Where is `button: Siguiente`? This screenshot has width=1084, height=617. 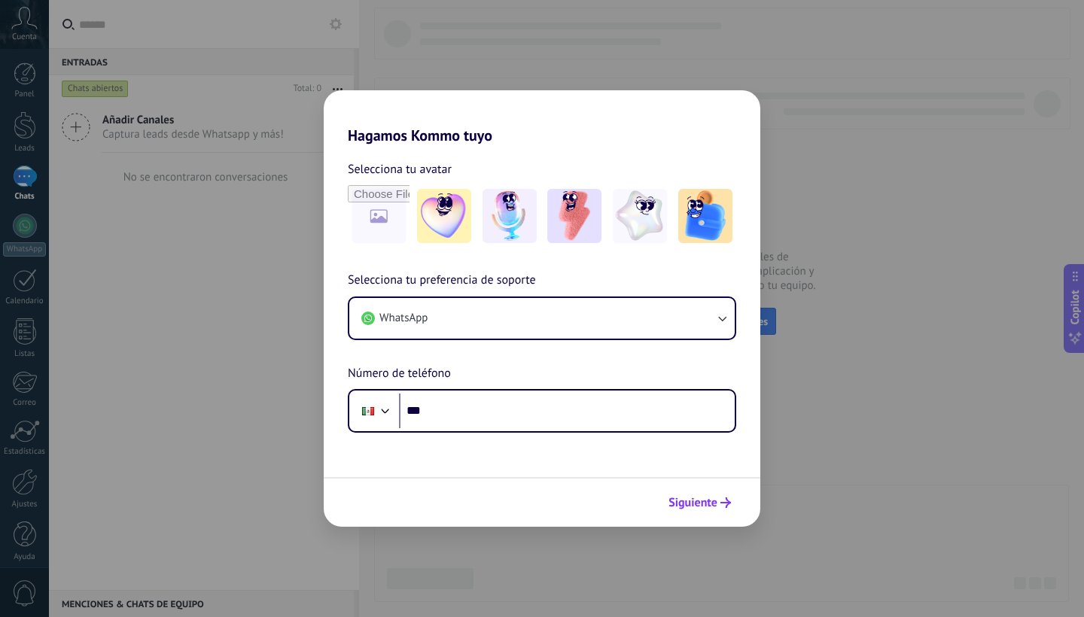
button: Siguiente is located at coordinates (699, 503).